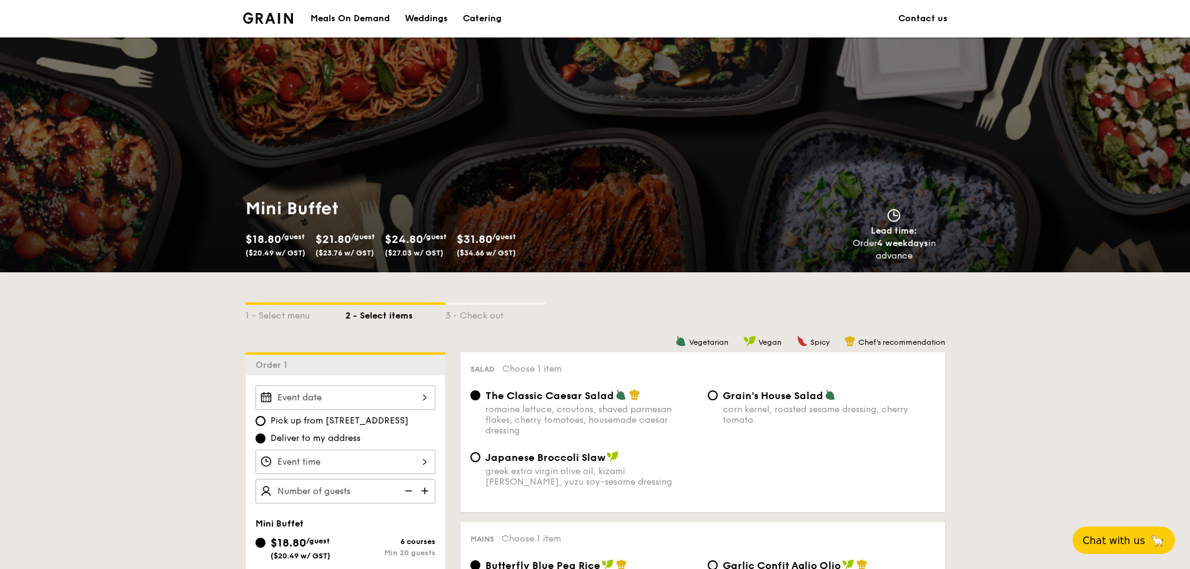 The image size is (1190, 569). I want to click on div: 3 - Check out, so click(495, 314).